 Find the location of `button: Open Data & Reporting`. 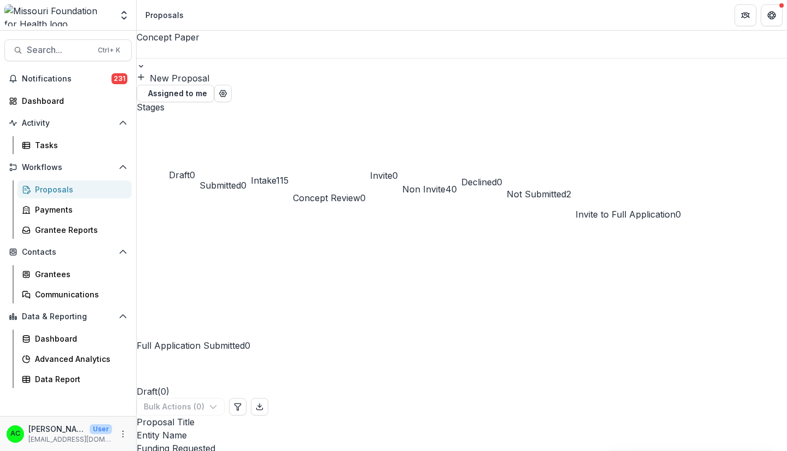

button: Open Data & Reporting is located at coordinates (68, 316).